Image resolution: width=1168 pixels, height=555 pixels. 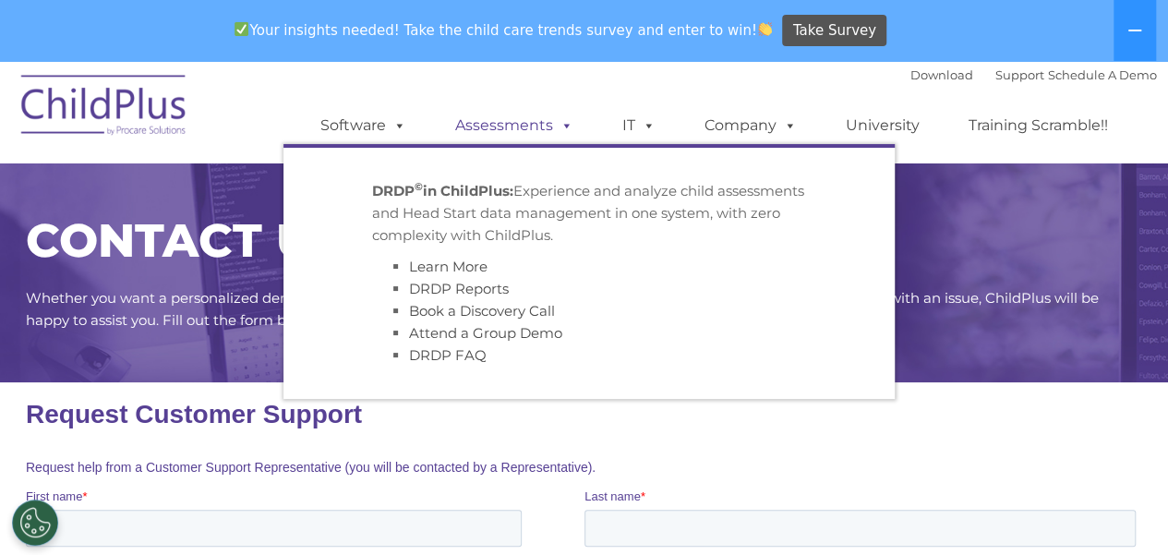 What do you see at coordinates (184, 240) in the screenshot?
I see `span: CONTACT US` at bounding box center [184, 240].